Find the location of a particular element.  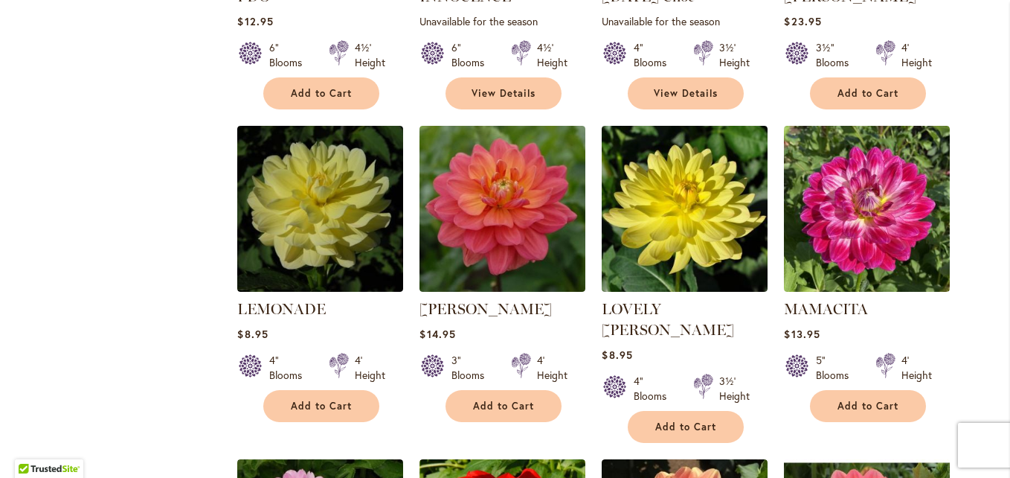

a: LORA ASHLEY is located at coordinates (502, 287).